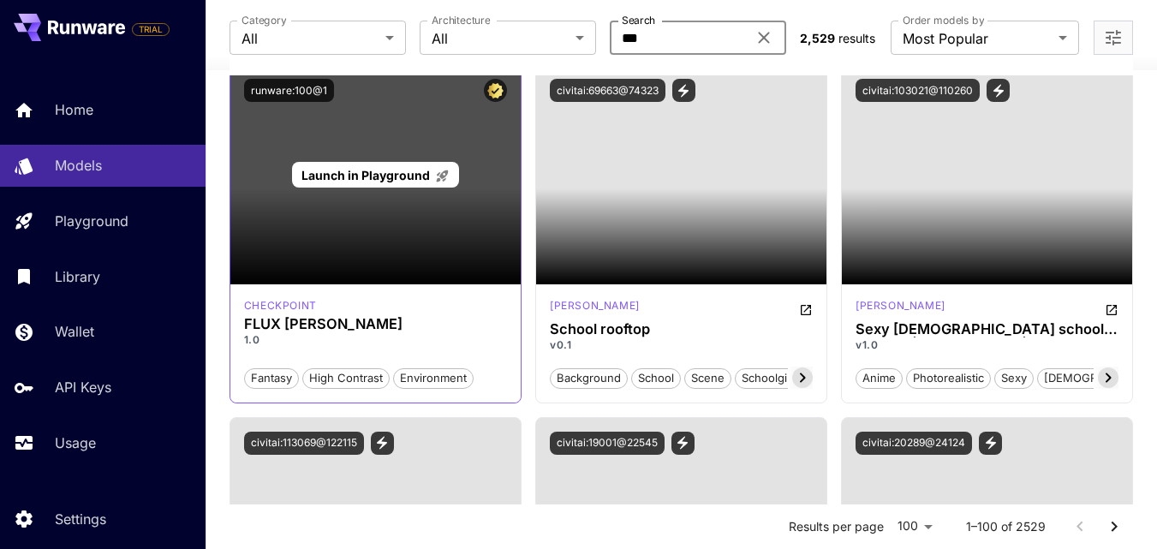  What do you see at coordinates (375, 324) in the screenshot?
I see `div: FLUX Schnell` at bounding box center [375, 324].